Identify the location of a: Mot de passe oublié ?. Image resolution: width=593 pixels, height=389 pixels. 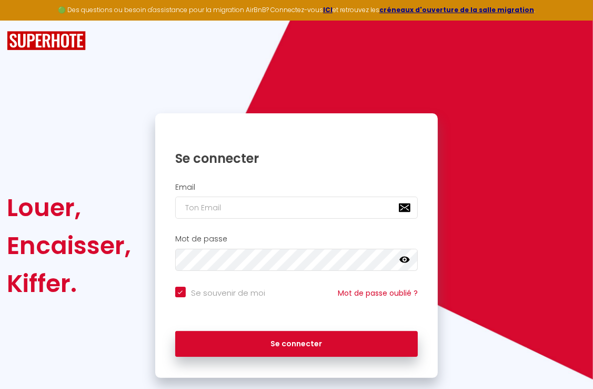
(378, 293).